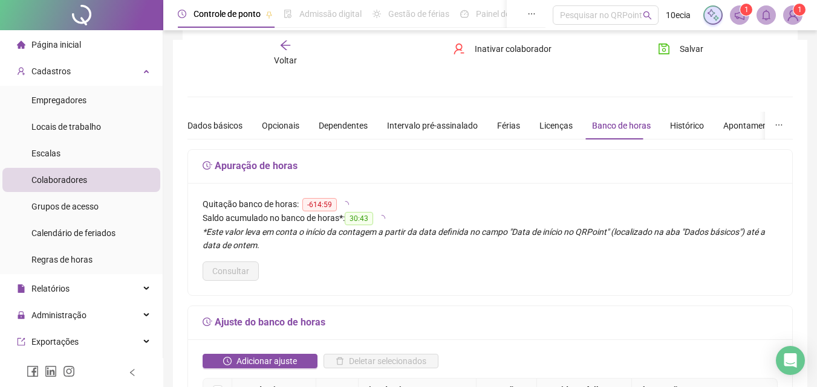 Image resolution: width=817 pixels, height=387 pixels. What do you see at coordinates (132, 373) in the screenshot?
I see `span: left` at bounding box center [132, 373].